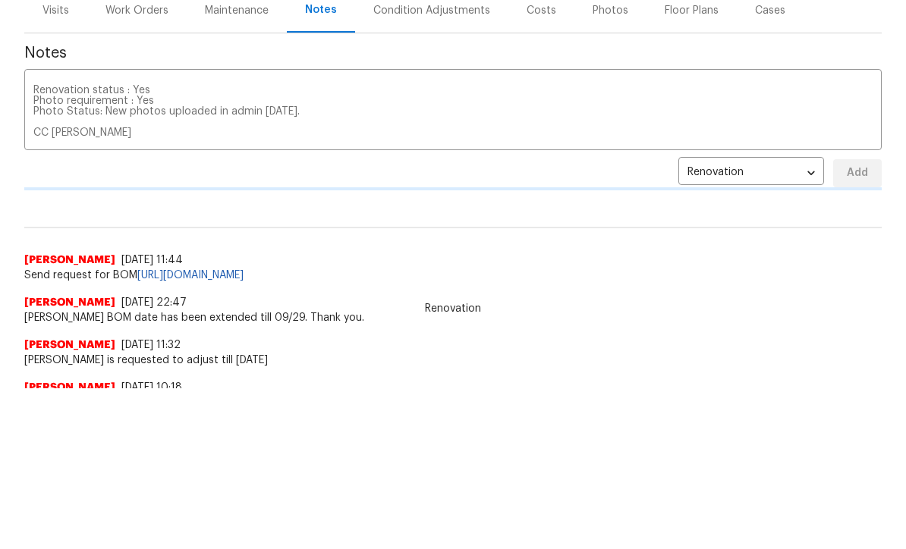 This screenshot has height=549, width=906. What do you see at coordinates (770, 11) in the screenshot?
I see `div: Cases` at bounding box center [770, 11].